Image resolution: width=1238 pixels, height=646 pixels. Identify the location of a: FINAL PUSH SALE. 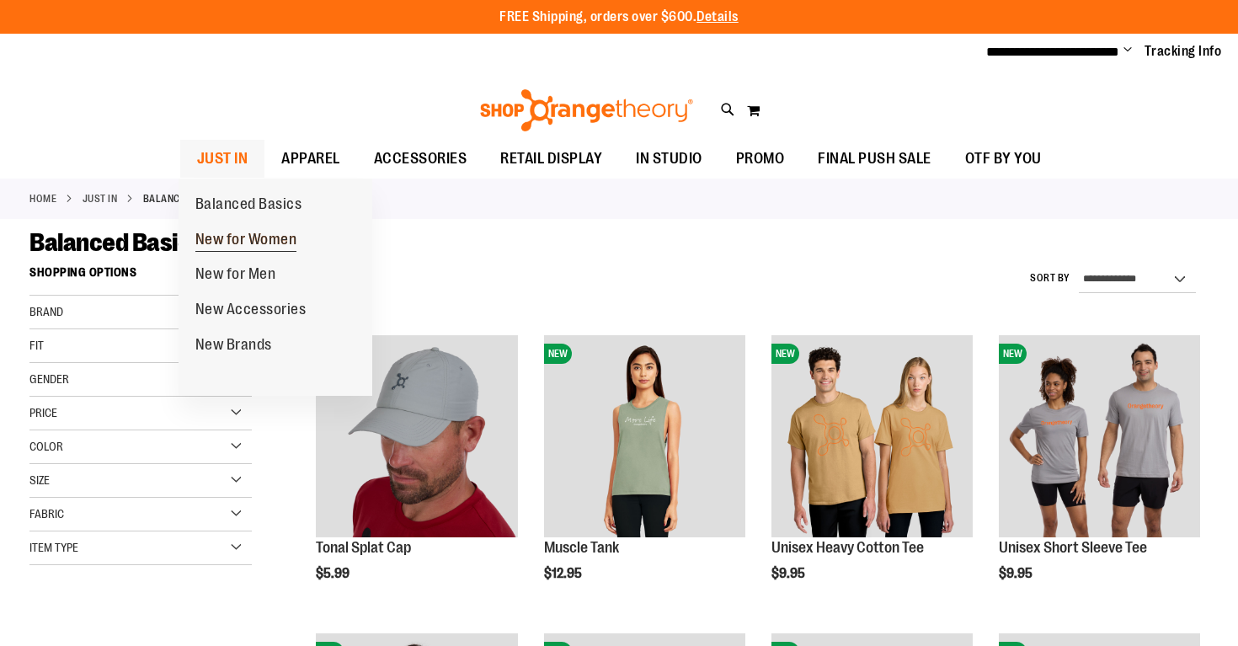
(874, 159).